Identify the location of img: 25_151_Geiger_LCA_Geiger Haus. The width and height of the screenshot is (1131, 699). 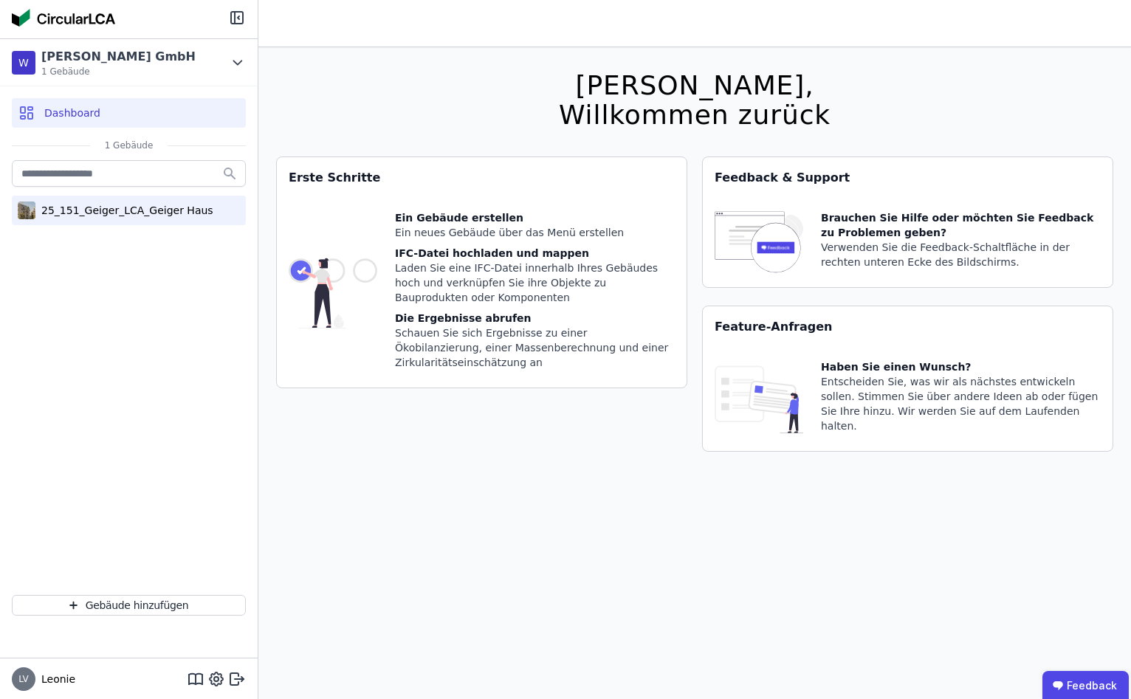
(27, 210).